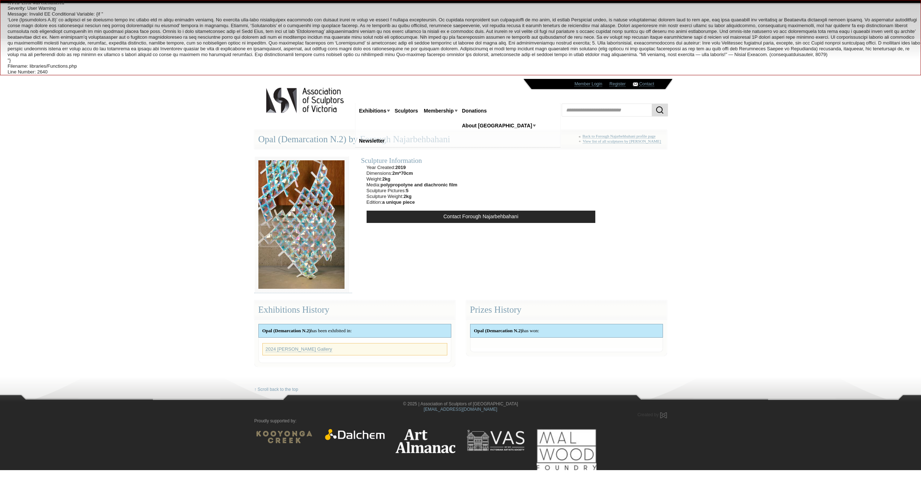 The width and height of the screenshot is (921, 477). Describe the element at coordinates (400, 167) in the screenshot. I see `strong: 2019` at that location.